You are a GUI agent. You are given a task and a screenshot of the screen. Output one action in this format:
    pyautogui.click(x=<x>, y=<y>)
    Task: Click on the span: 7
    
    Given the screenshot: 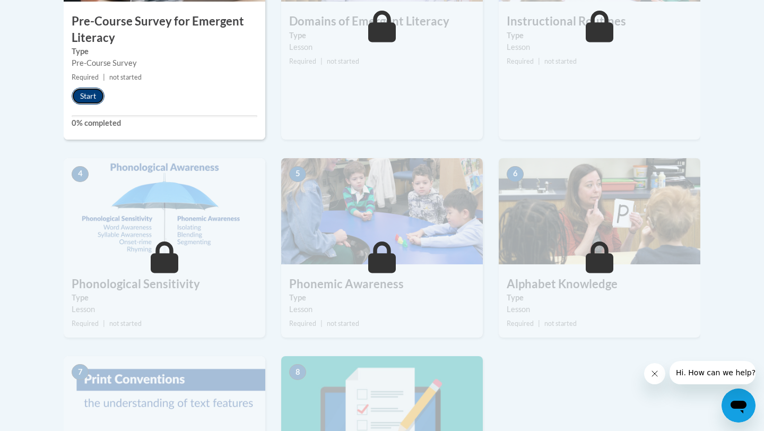 What is the action you would take?
    pyautogui.click(x=80, y=372)
    